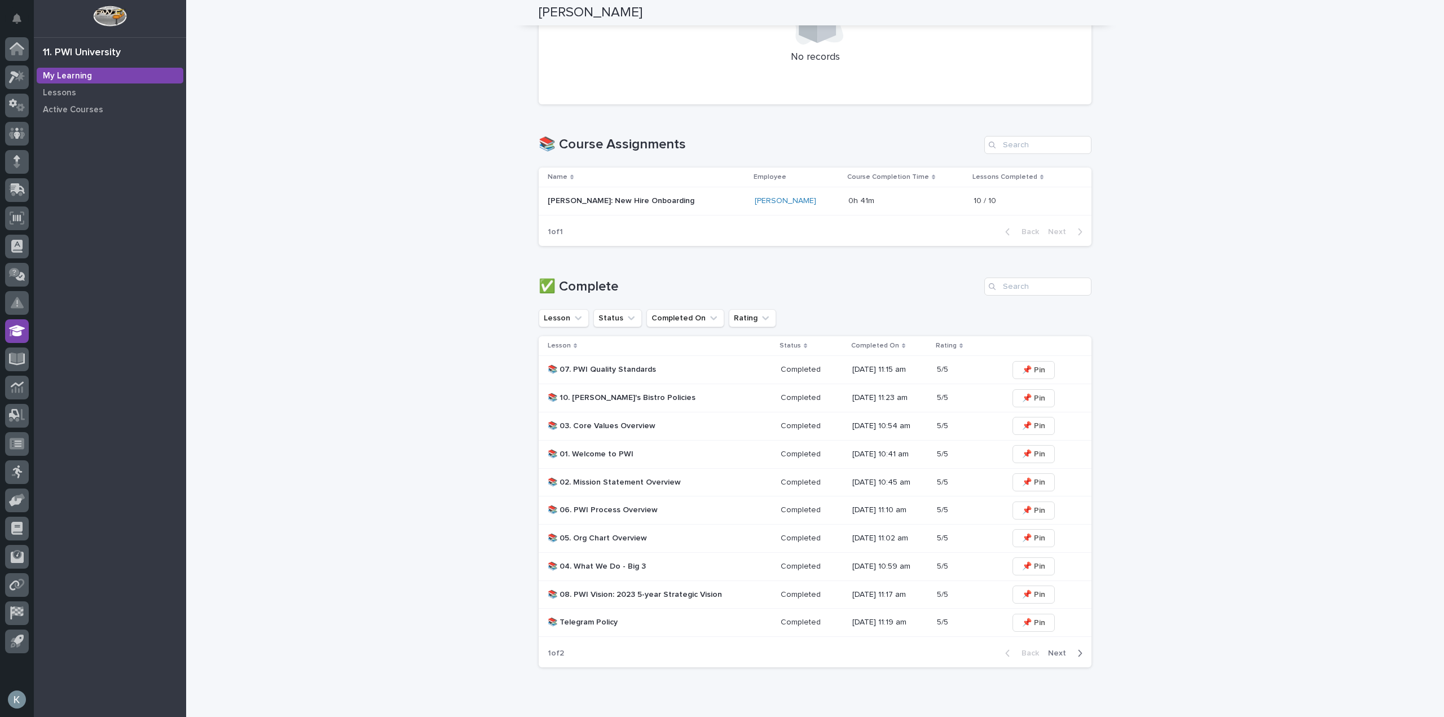  What do you see at coordinates (888, 177) in the screenshot?
I see `p: Course Completion Time` at bounding box center [888, 177].